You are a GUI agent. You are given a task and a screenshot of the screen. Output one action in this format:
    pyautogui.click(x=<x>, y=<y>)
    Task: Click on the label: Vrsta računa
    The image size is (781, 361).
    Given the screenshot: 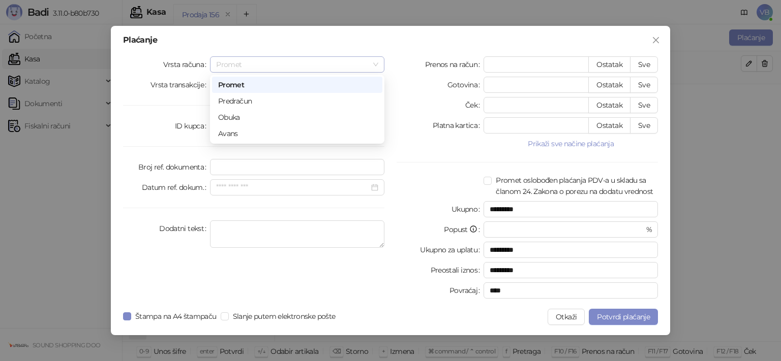 What is the action you would take?
    pyautogui.click(x=186, y=65)
    